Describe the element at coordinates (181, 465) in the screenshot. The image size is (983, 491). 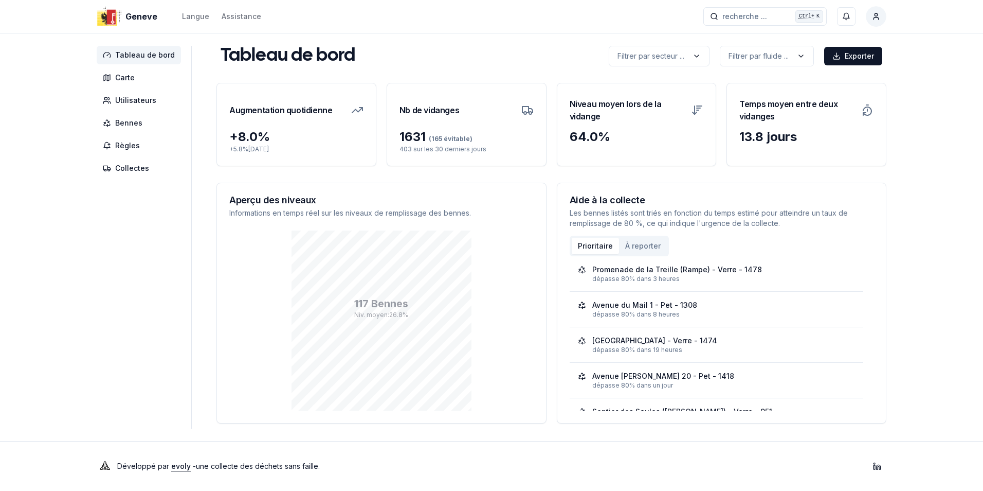
I see `a: evoly` at that location.